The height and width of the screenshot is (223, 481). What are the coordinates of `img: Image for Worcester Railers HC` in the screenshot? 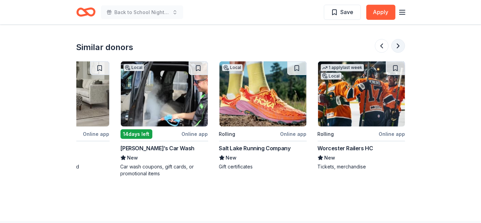 It's located at (362, 94).